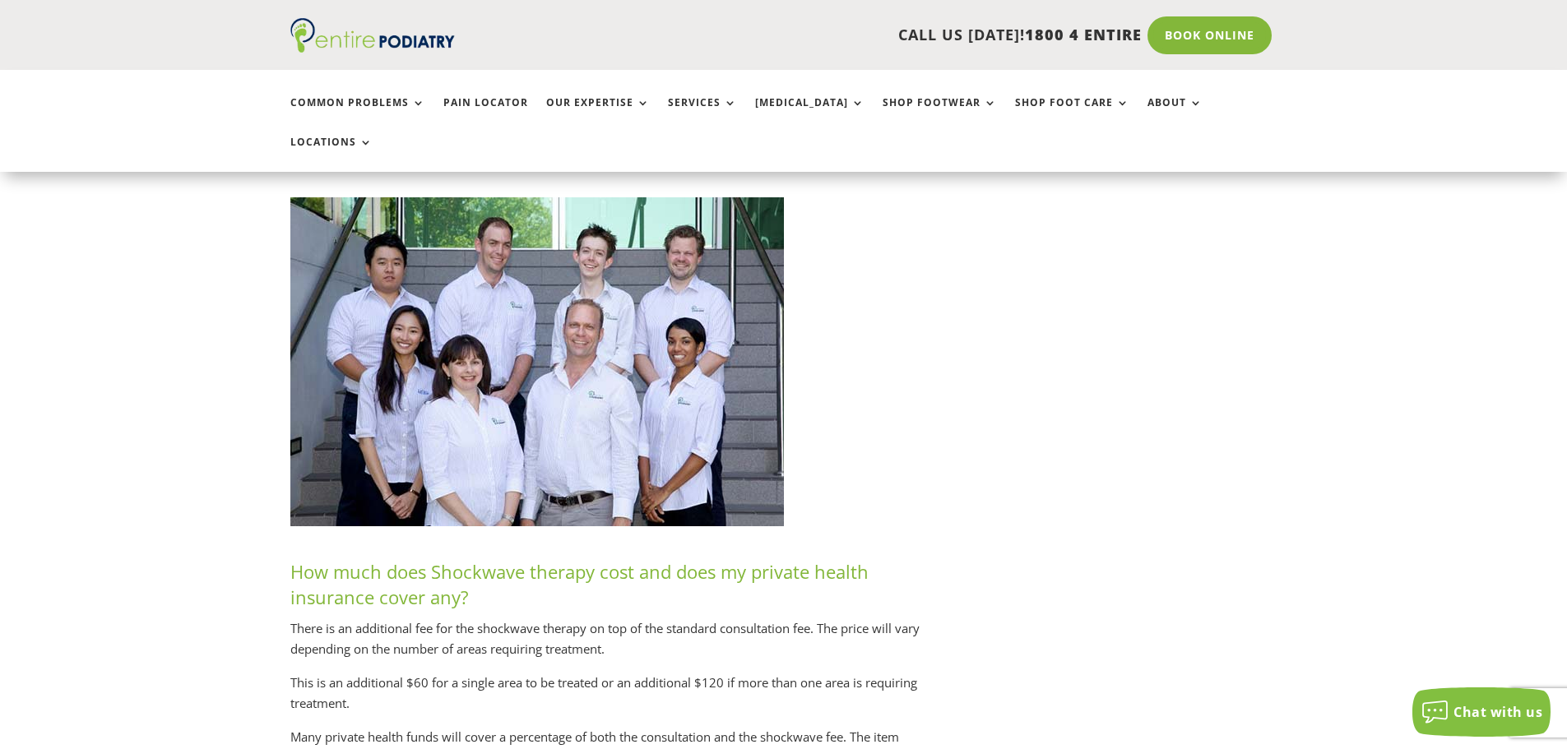 The image size is (1567, 749). What do you see at coordinates (610, 646) in the screenshot?
I see `p: There is an additional fee for the shockwave therapy on top of the standard consultation fee. The...` at bounding box center [610, 646].